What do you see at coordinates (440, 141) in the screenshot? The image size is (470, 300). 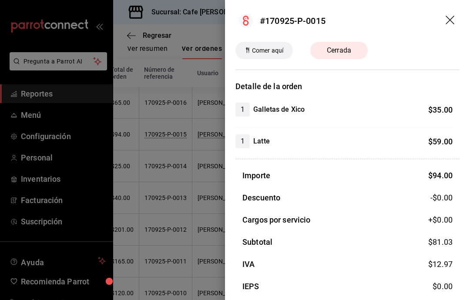 I see `span: $ 59.00` at bounding box center [440, 141].